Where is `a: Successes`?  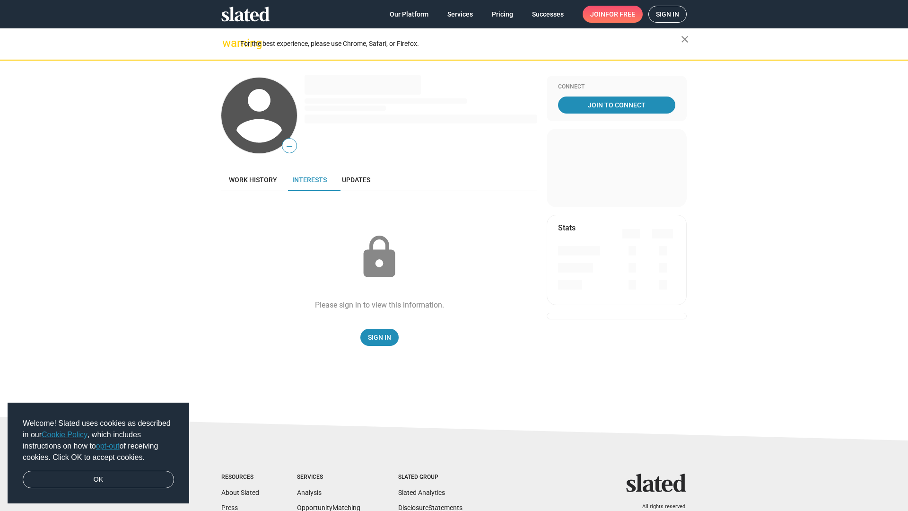 a: Successes is located at coordinates (547, 14).